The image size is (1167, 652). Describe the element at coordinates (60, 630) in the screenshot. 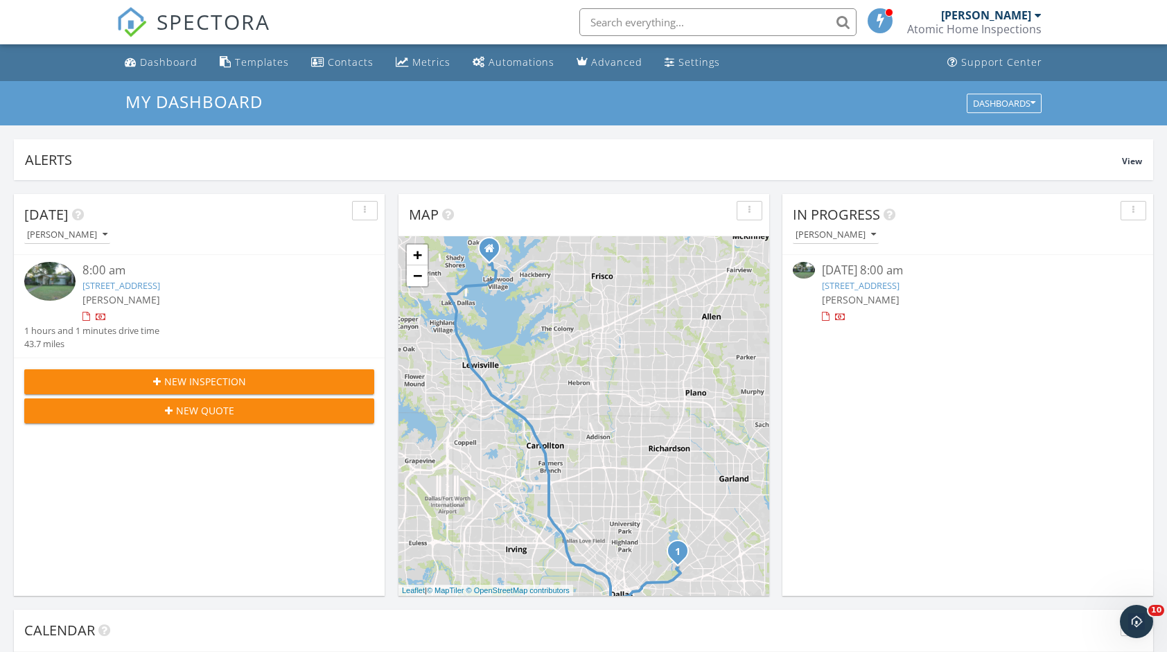

I see `span: Calendar` at that location.